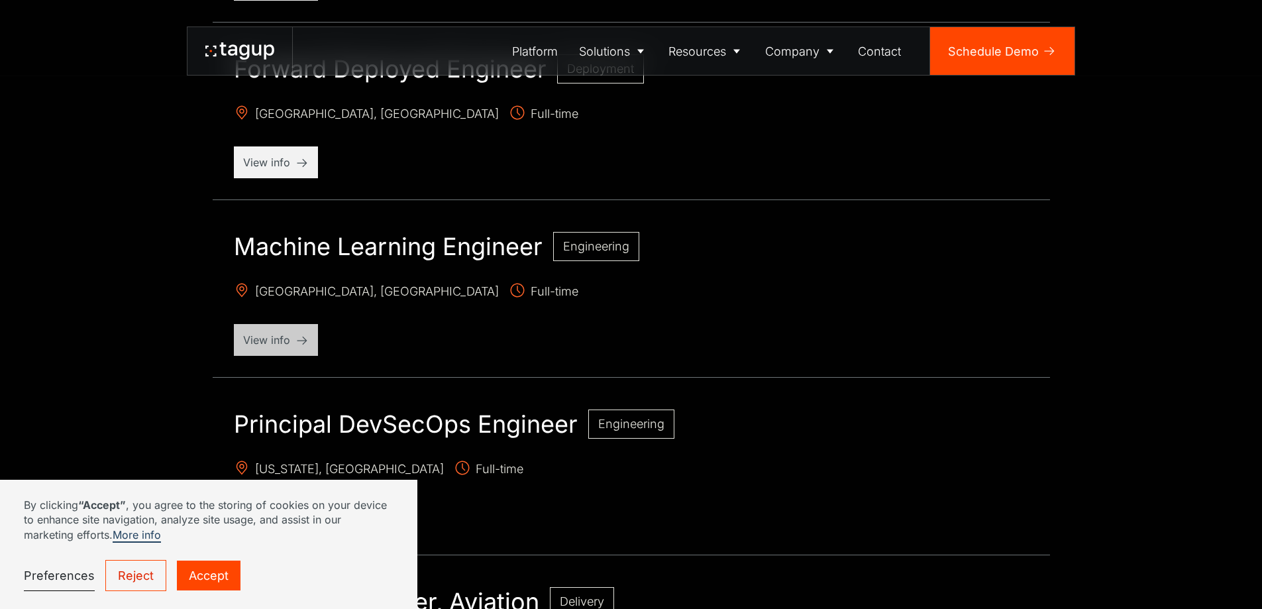 The image size is (1262, 609). I want to click on a: Accept, so click(209, 575).